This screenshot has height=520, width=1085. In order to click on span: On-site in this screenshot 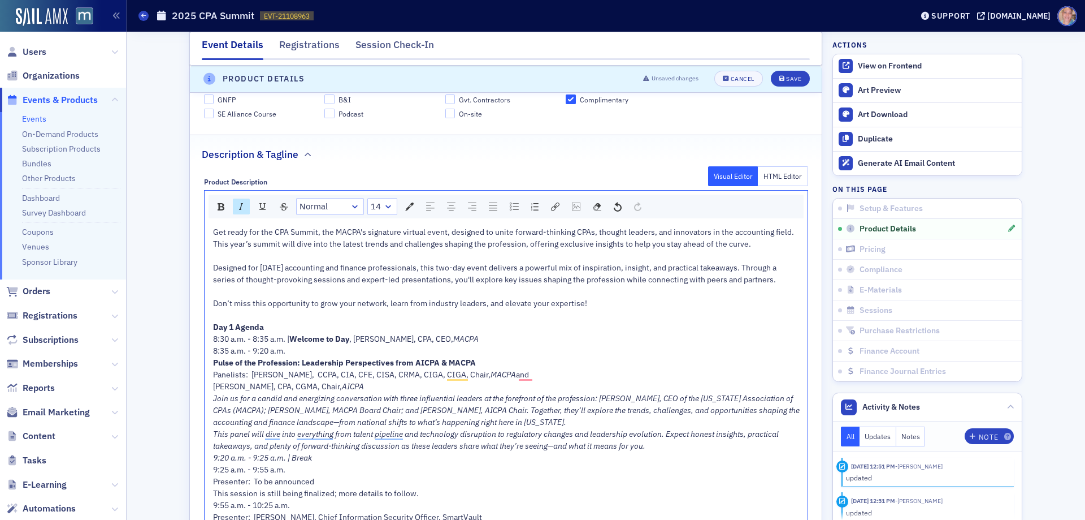, I will do `click(470, 114)`.